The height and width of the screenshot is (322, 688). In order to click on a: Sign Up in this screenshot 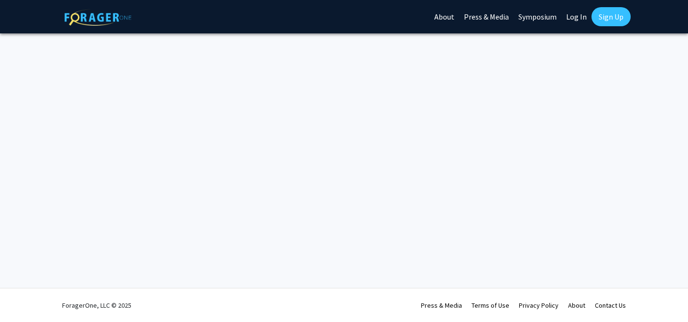, I will do `click(611, 17)`.